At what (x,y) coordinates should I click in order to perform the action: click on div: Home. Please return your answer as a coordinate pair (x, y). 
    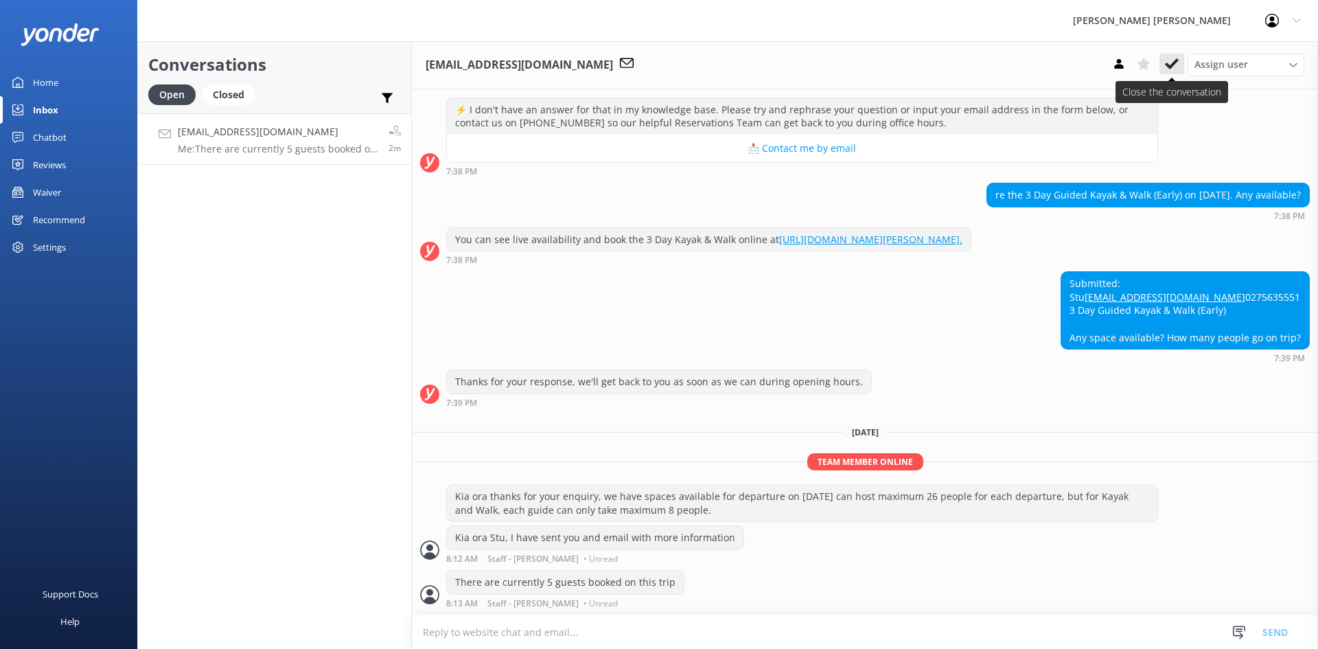
    Looking at the image, I should click on (45, 82).